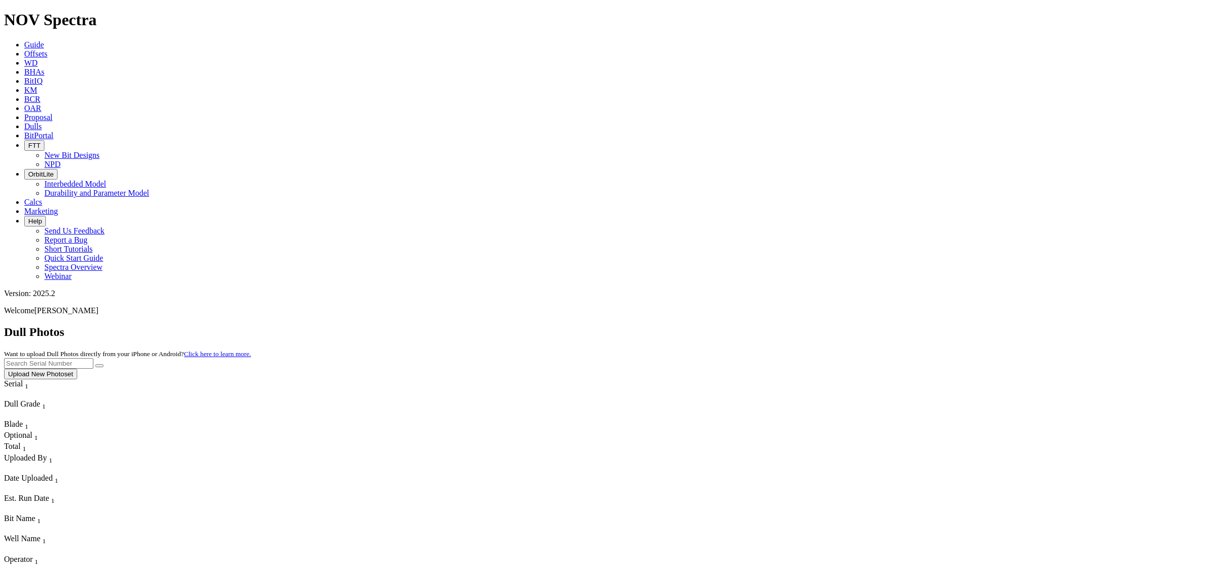 Image resolution: width=1211 pixels, height=574 pixels. What do you see at coordinates (22, 437) in the screenshot?
I see `div: Optional Sort None` at bounding box center [22, 437].